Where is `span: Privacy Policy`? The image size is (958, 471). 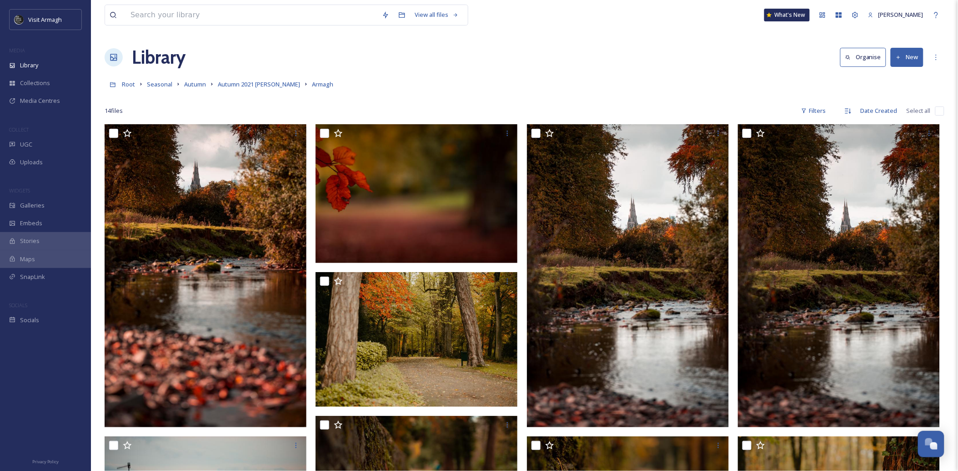
span: Privacy Policy is located at coordinates (45, 461).